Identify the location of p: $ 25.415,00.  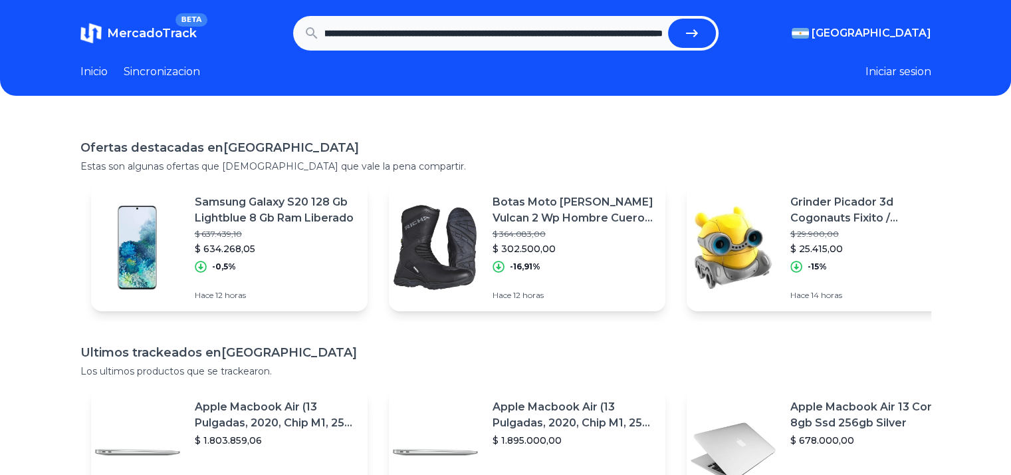
(872, 249).